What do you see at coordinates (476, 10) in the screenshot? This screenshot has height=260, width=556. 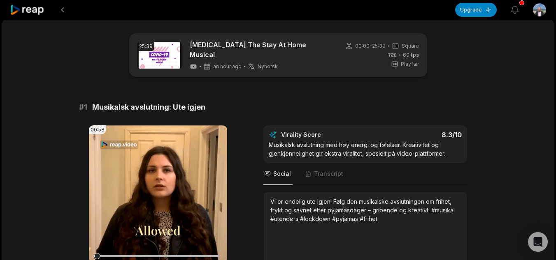 I see `button: Upgrade` at bounding box center [476, 10].